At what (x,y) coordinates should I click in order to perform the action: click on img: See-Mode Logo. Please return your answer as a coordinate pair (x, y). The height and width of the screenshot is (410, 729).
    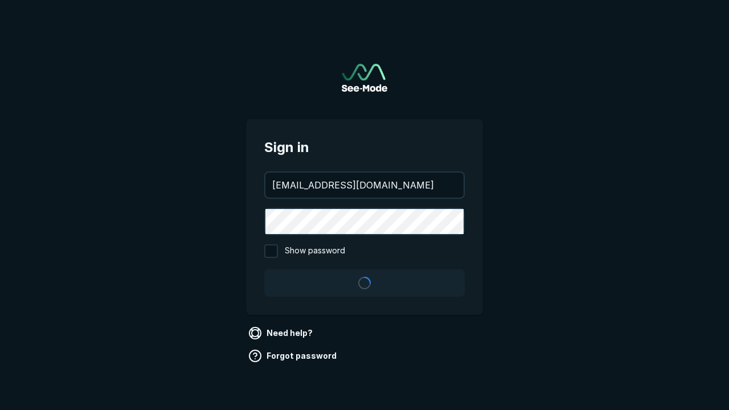
    Looking at the image, I should click on (364, 77).